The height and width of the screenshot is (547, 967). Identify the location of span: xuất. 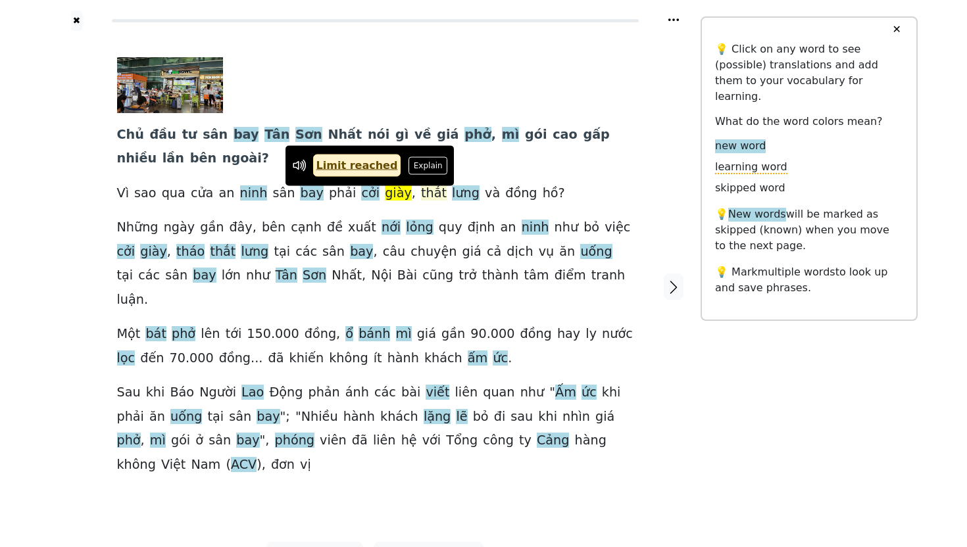
(362, 228).